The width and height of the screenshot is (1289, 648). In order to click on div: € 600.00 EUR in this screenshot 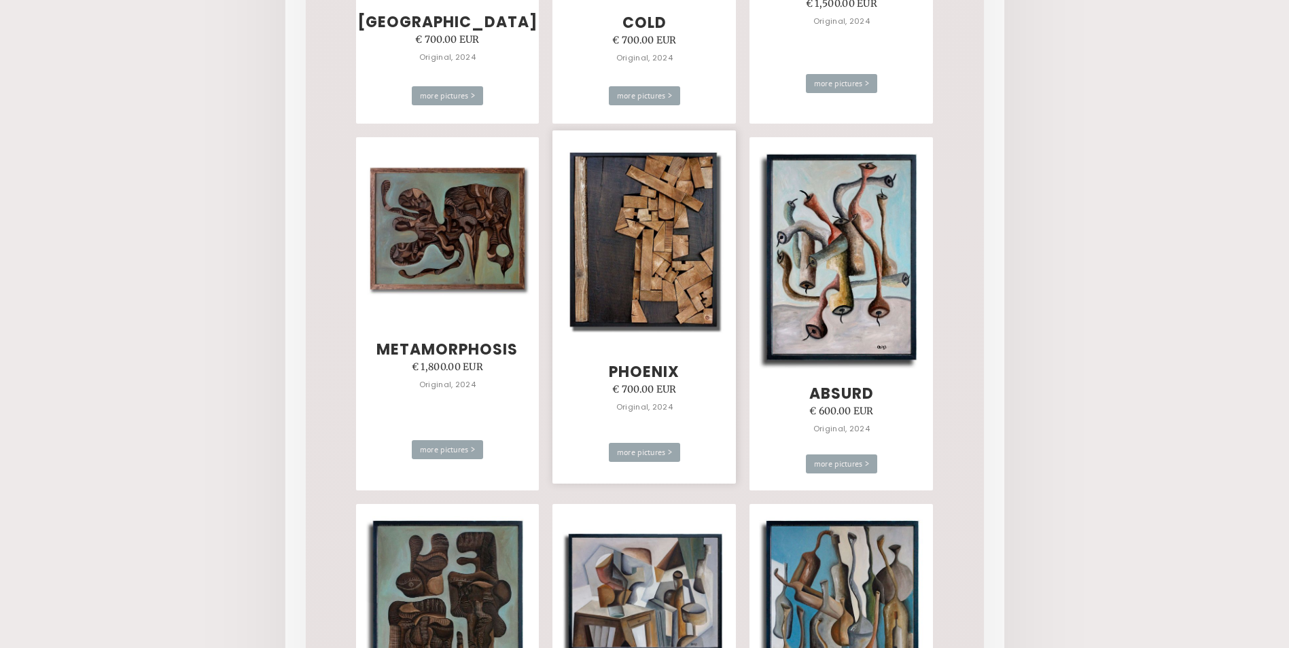, I will do `click(841, 411)`.